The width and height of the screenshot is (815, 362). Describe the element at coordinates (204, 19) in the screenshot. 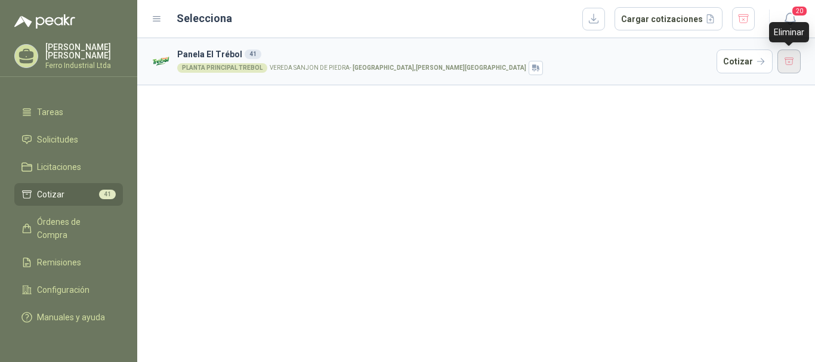

I see `h2: Selecciona` at that location.